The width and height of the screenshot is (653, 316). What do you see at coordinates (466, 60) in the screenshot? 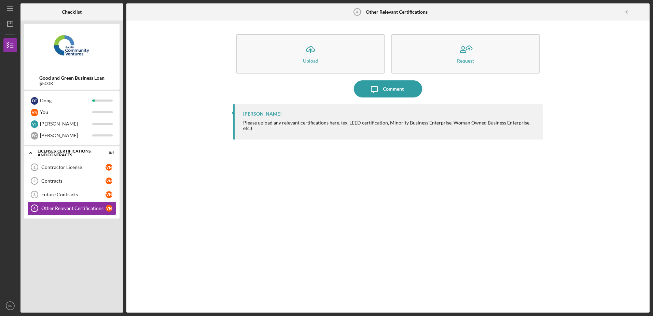
I see `div: Request` at bounding box center [466, 60].